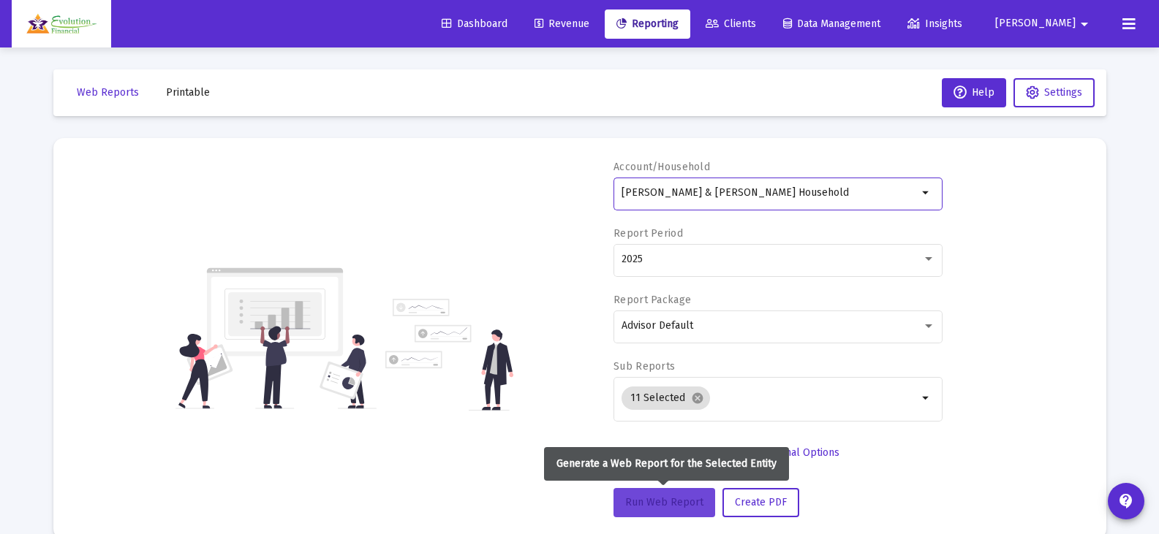 The height and width of the screenshot is (534, 1159). I want to click on button: Help, so click(974, 93).